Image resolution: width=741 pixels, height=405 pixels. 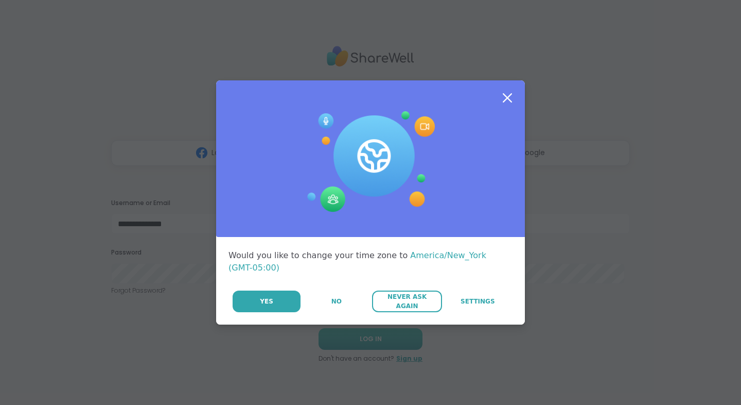 I want to click on span: America/New_York (GMT-05:00), so click(x=357, y=261).